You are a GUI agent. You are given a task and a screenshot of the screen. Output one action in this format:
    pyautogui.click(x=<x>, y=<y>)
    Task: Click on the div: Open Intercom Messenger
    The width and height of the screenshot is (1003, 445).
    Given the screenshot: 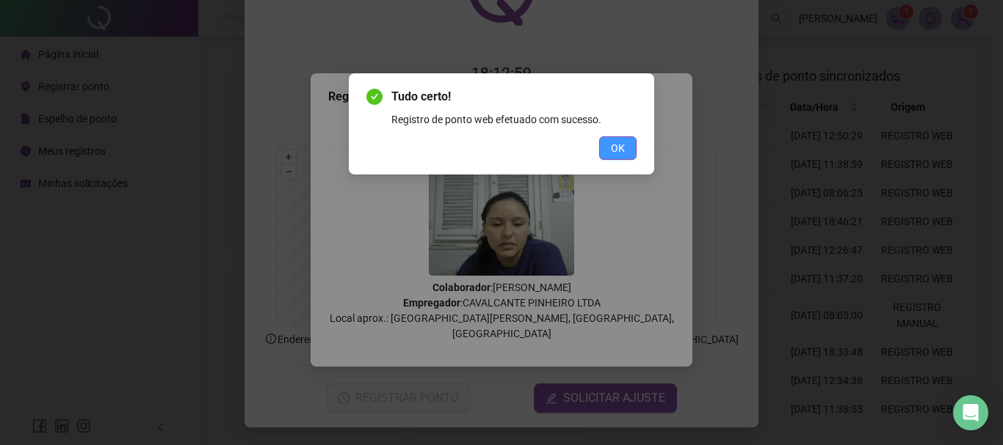 What is the action you would take?
    pyautogui.click(x=970, y=413)
    